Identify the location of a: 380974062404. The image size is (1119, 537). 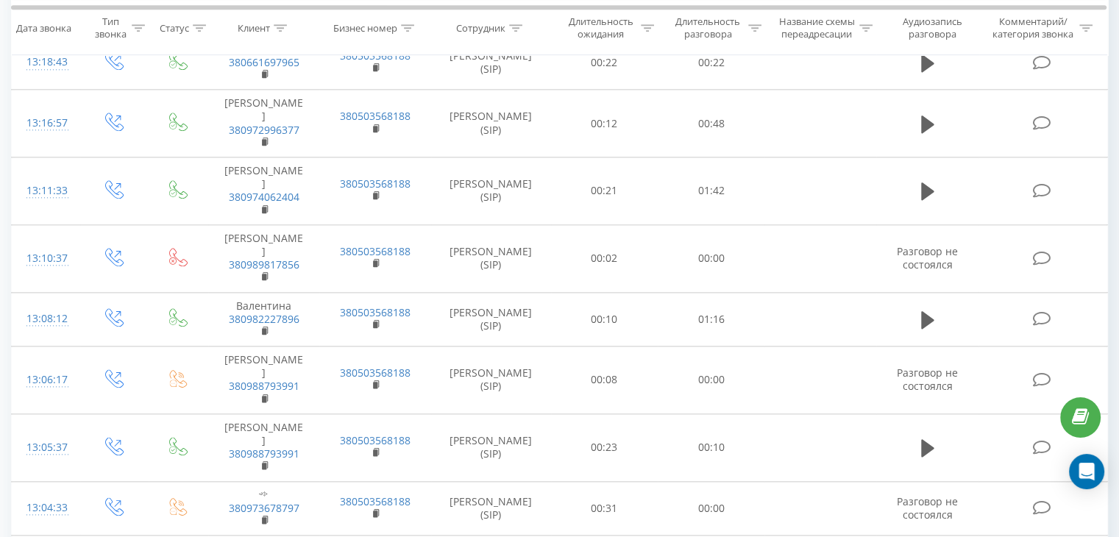
(264, 196).